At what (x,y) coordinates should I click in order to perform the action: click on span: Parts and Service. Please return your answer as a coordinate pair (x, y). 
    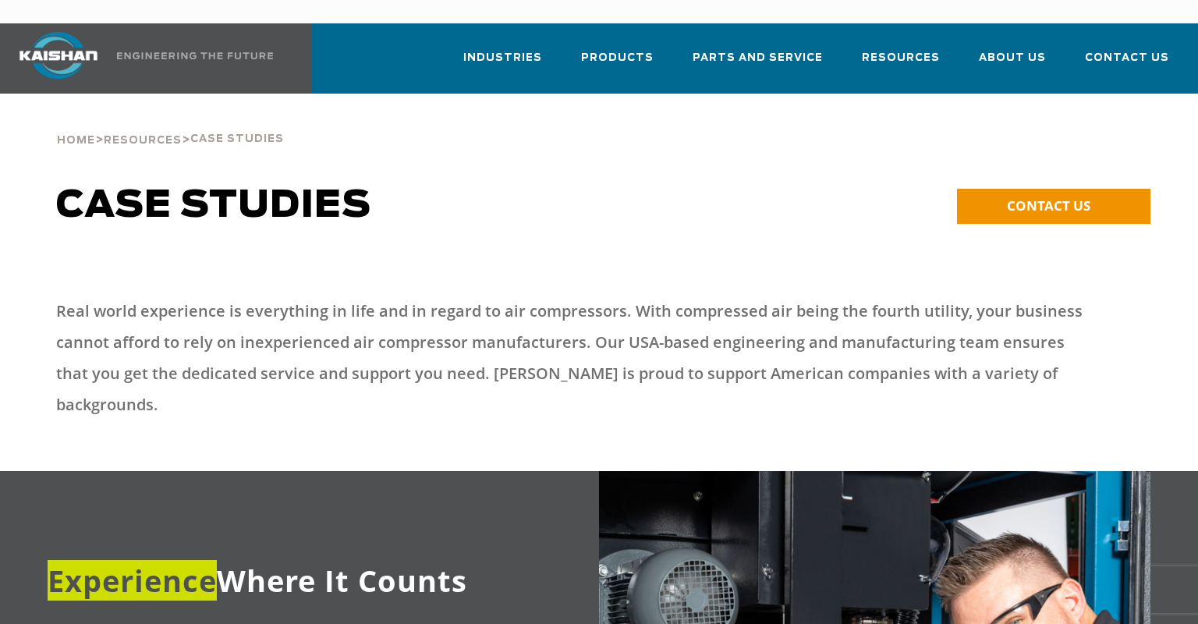
    Looking at the image, I should click on (757, 58).